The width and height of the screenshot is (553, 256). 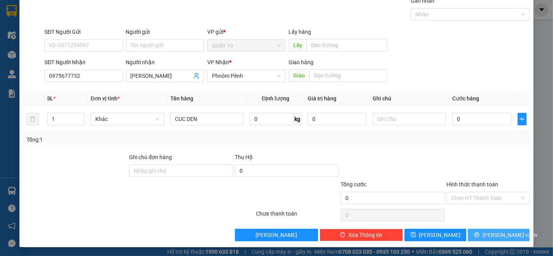 I want to click on li: VP Quận 10, so click(x=29, y=37).